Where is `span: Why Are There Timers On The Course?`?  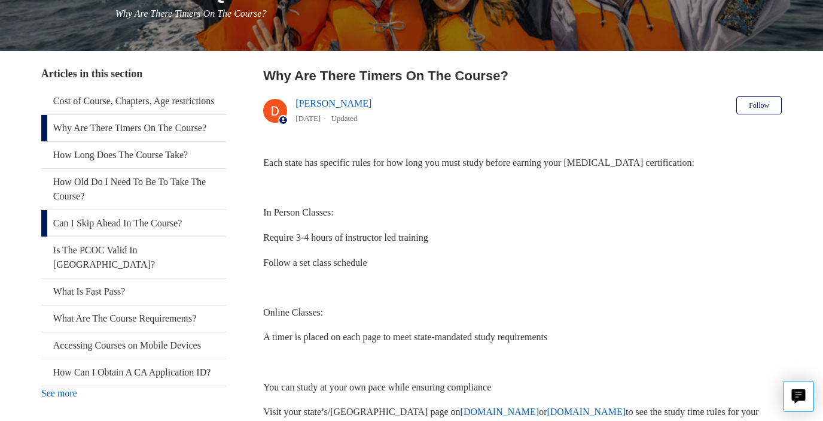
span: Why Are There Timers On The Course? is located at coordinates (191, 13).